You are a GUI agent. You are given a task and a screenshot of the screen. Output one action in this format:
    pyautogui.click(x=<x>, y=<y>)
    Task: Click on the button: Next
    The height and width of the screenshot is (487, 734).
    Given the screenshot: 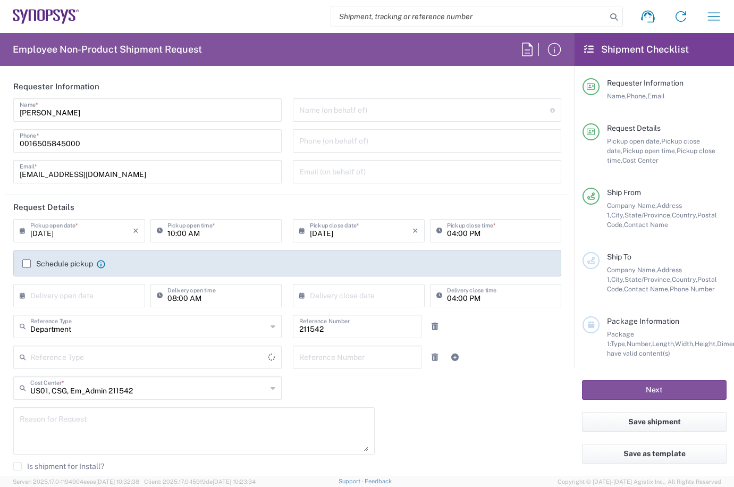 What is the action you would take?
    pyautogui.click(x=654, y=390)
    